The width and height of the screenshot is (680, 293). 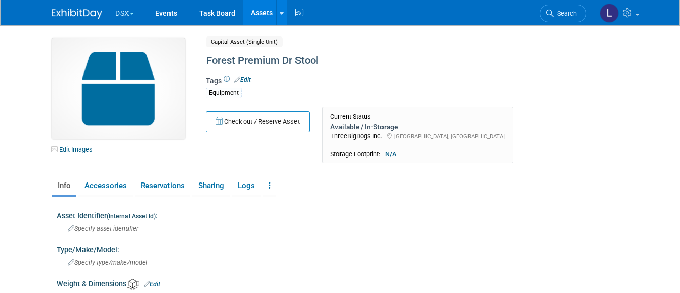 What do you see at coordinates (107, 262) in the screenshot?
I see `span: Specify type/make/model` at bounding box center [107, 262].